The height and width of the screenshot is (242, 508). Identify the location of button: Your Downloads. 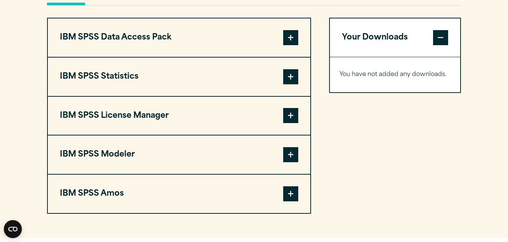
(395, 38).